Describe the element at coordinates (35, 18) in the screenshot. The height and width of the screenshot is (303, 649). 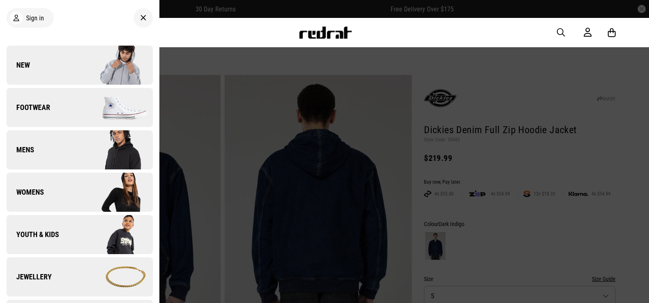
I see `span: Sign in` at that location.